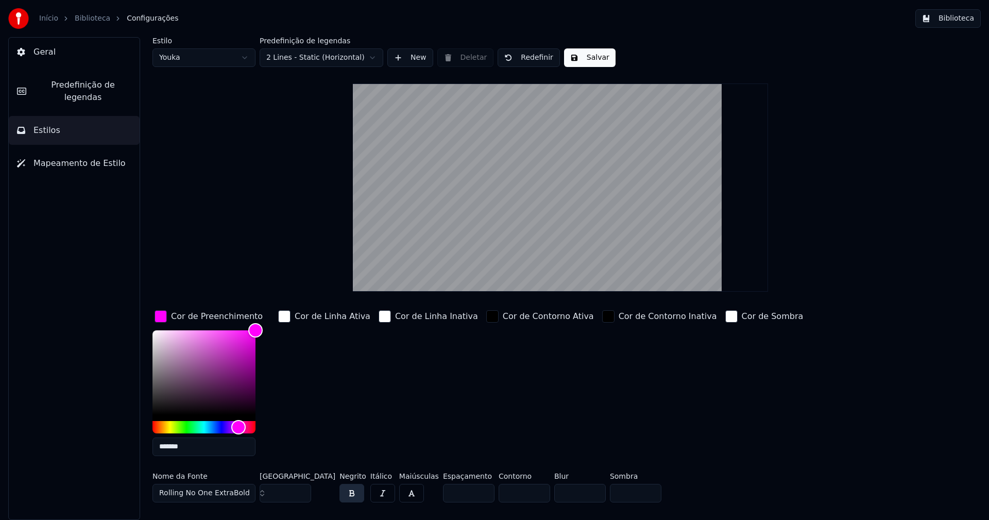 This screenshot has height=520, width=989. I want to click on span: Predefinição de legendas, so click(83, 91).